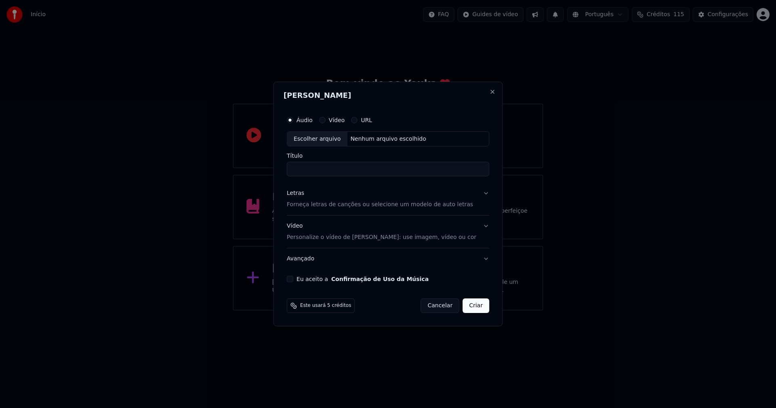  I want to click on label: URL, so click(367, 120).